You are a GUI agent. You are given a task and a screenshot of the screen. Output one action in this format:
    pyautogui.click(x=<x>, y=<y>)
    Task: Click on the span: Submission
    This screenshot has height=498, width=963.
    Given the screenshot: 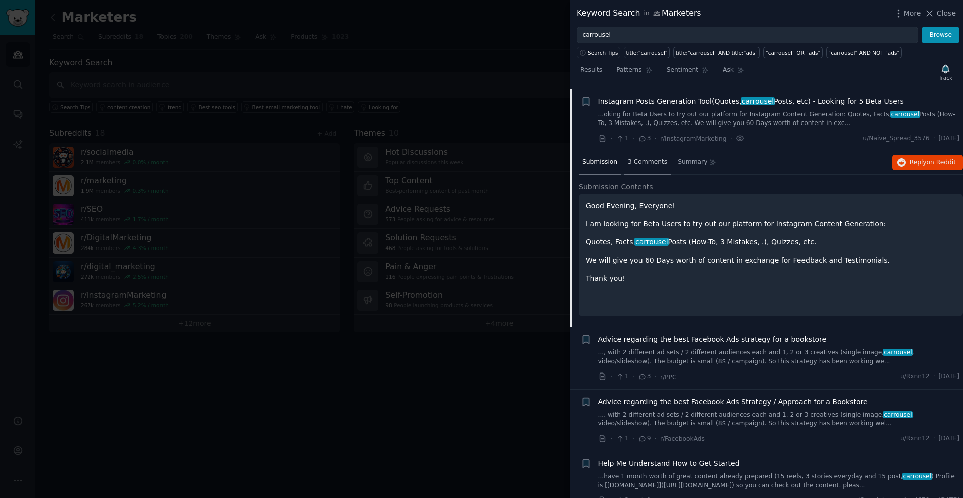 What is the action you would take?
    pyautogui.click(x=600, y=162)
    